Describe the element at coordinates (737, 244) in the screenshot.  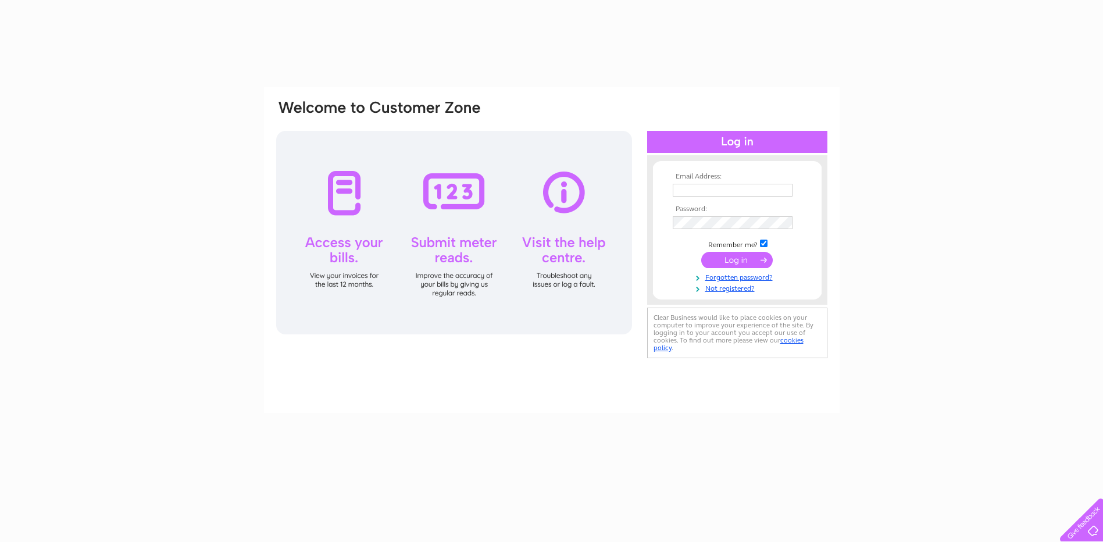
I see `td: Remember me?` at that location.